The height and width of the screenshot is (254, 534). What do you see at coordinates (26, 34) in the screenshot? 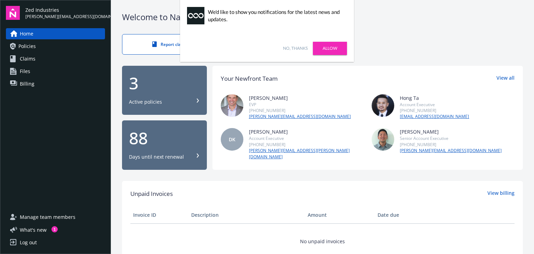
I see `span: Home` at bounding box center [26, 34].